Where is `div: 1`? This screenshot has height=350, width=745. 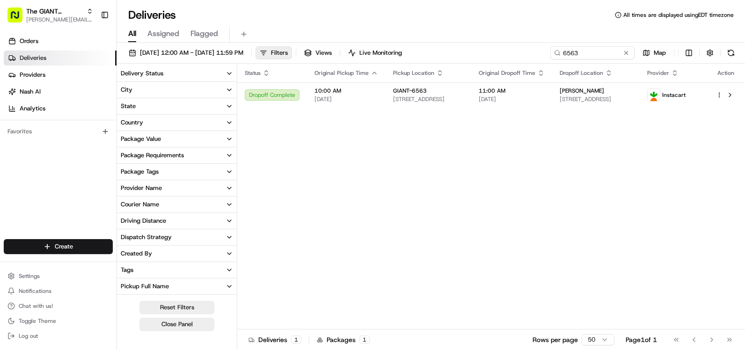 div: 1 is located at coordinates (364, 340).